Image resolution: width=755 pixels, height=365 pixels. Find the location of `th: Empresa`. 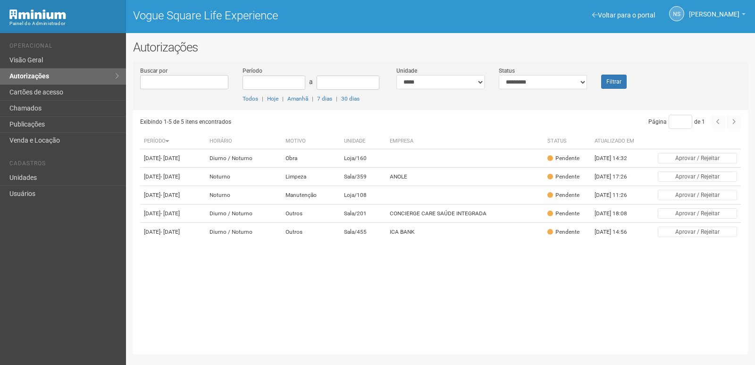

th: Empresa is located at coordinates (465, 141).